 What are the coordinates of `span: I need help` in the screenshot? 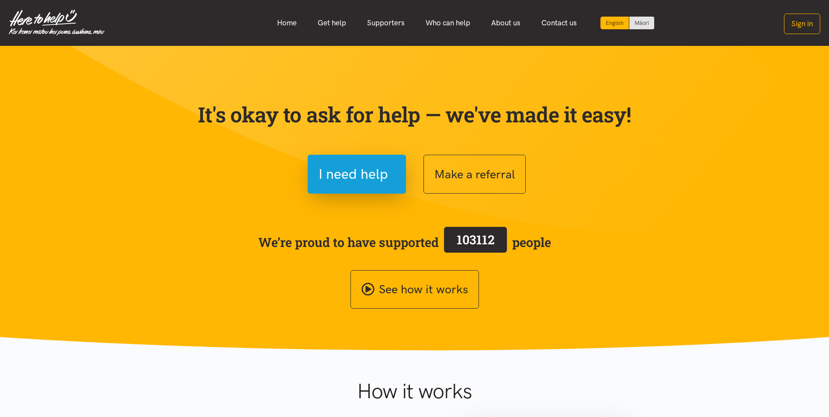 It's located at (353, 174).